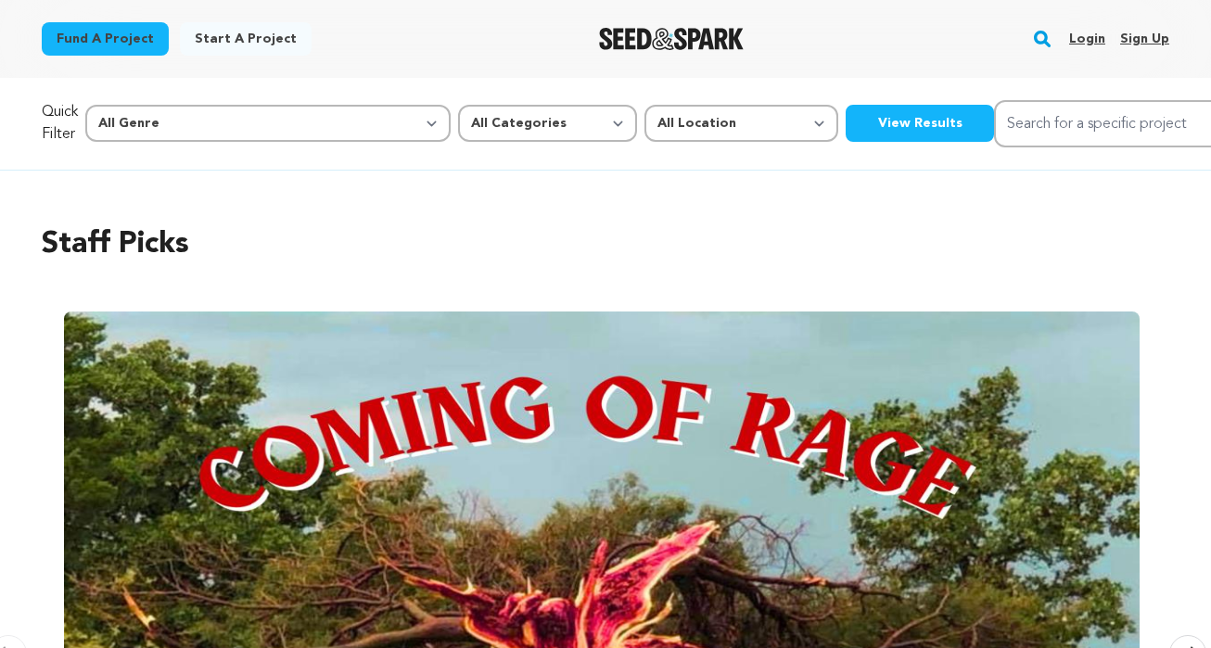  I want to click on a: Start a project, so click(246, 39).